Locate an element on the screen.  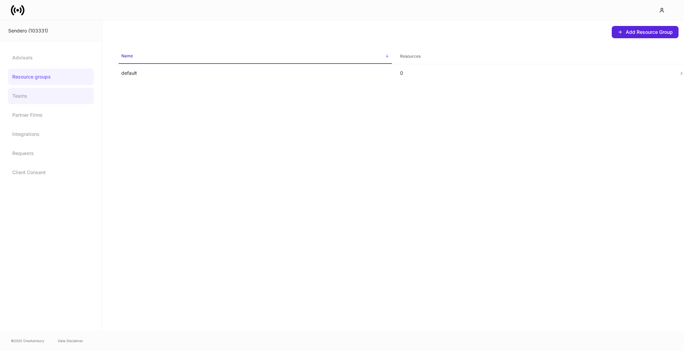
p: default is located at coordinates (255, 73).